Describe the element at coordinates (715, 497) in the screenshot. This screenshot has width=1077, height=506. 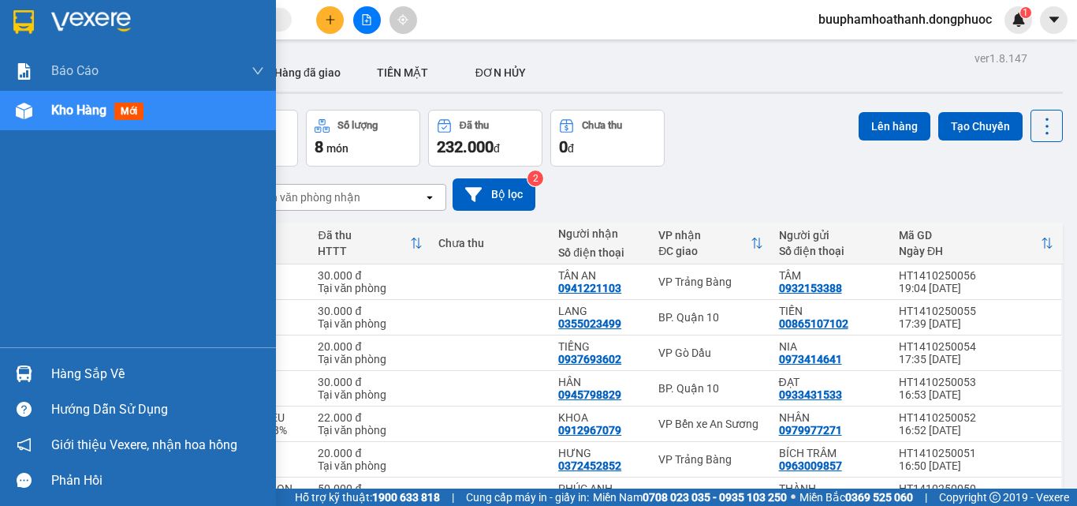
I see `strong: 0708 023 035 - 0935 103 250` at that location.